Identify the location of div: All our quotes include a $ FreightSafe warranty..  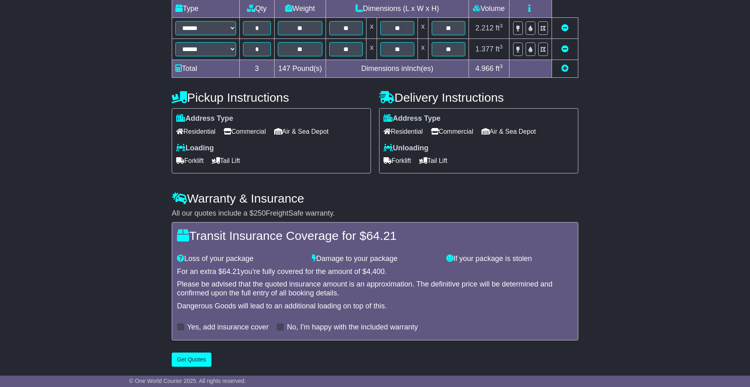
(375, 214).